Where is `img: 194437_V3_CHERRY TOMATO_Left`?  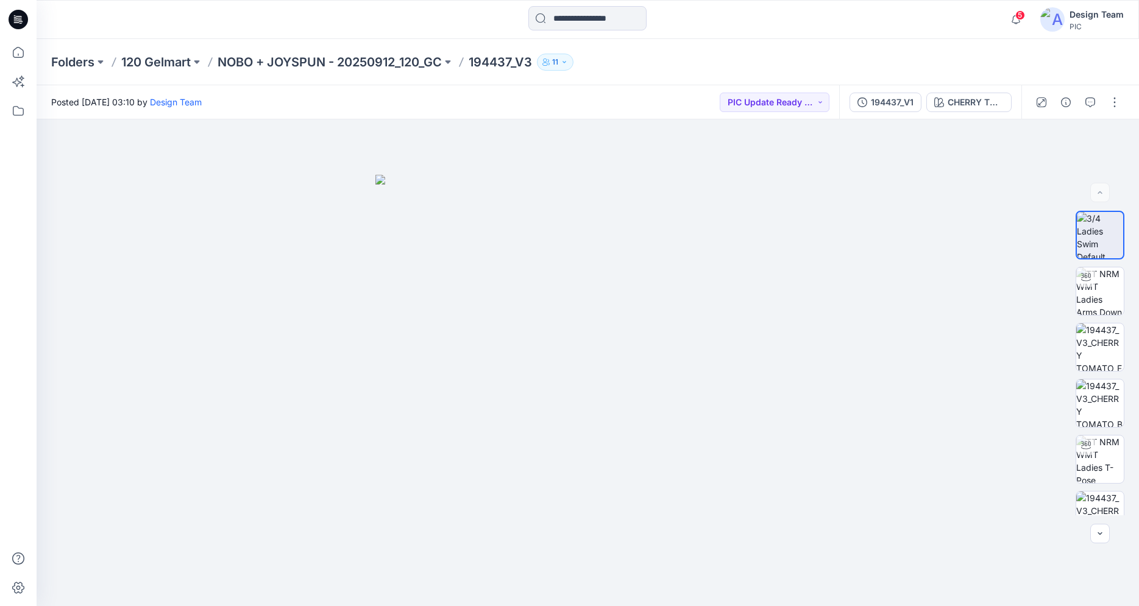 img: 194437_V3_CHERRY TOMATO_Left is located at coordinates (1100, 515).